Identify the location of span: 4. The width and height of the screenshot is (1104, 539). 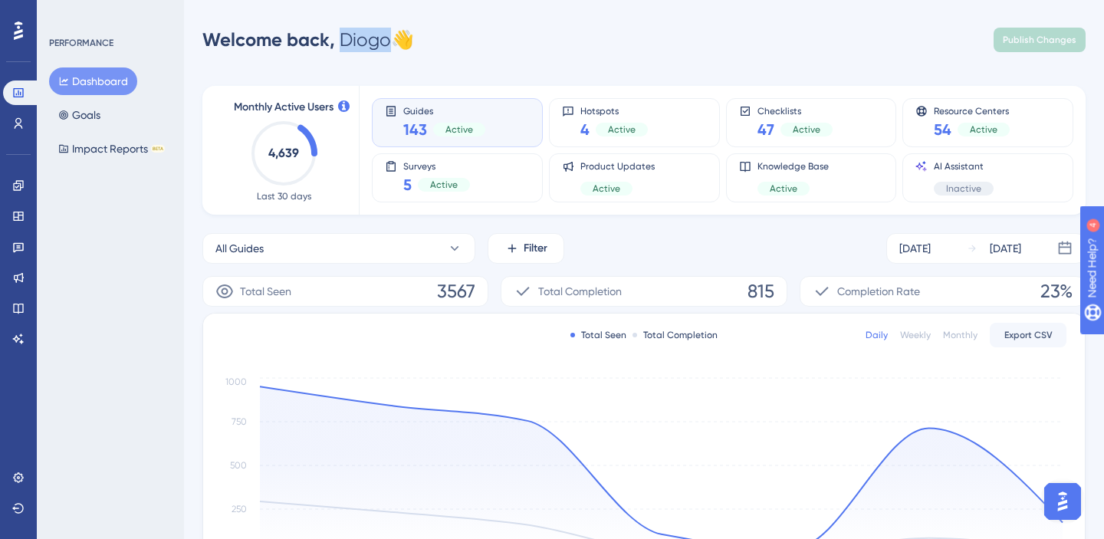
(585, 130).